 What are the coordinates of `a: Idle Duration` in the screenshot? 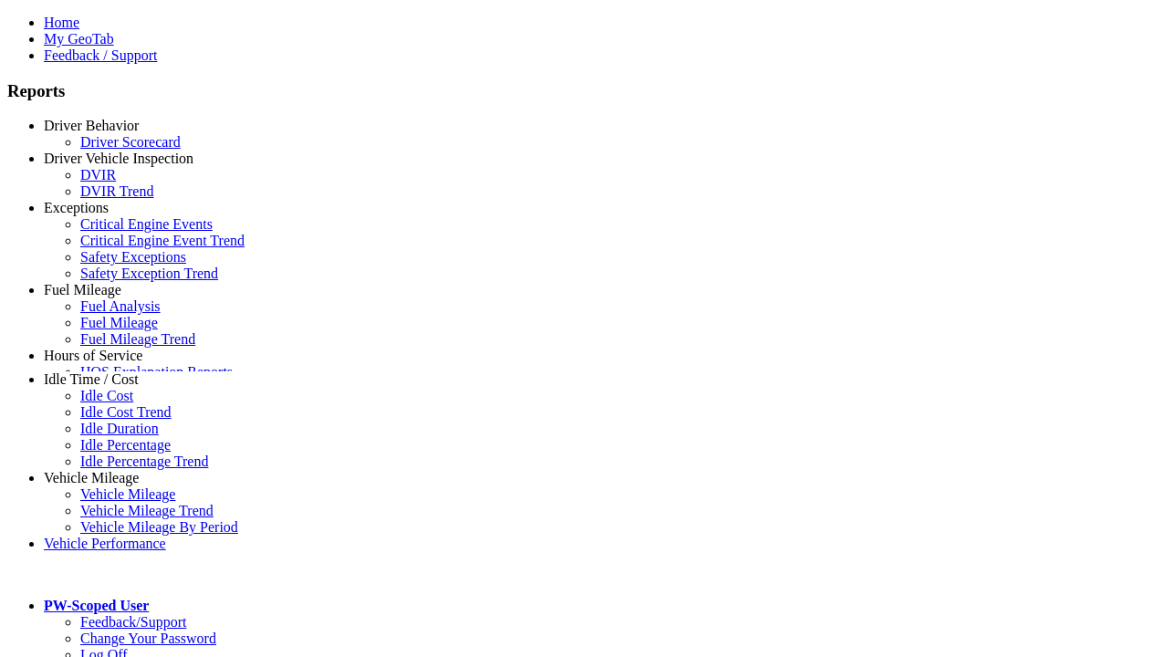 It's located at (119, 428).